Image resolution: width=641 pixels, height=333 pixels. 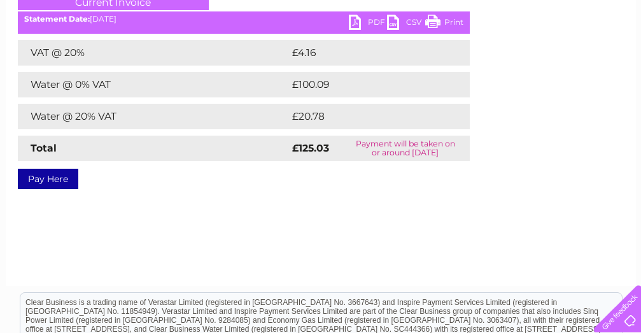 What do you see at coordinates (429, 59) in the screenshot?
I see `a: Water` at bounding box center [429, 59].